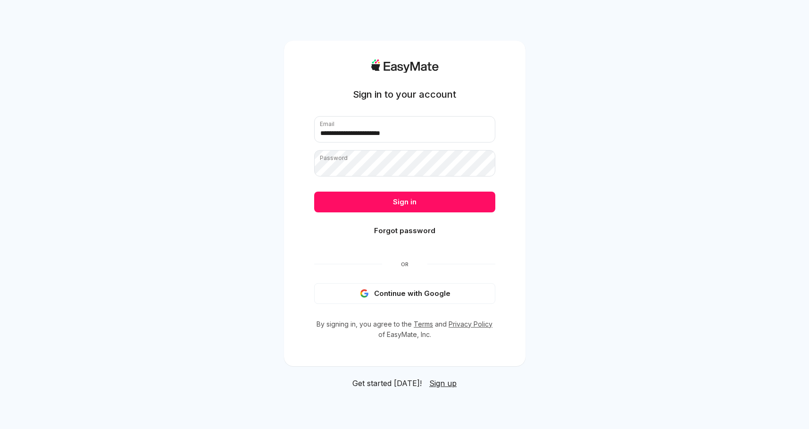 The width and height of the screenshot is (809, 429). Describe the element at coordinates (405, 231) in the screenshot. I see `button: Forgot password` at that location.